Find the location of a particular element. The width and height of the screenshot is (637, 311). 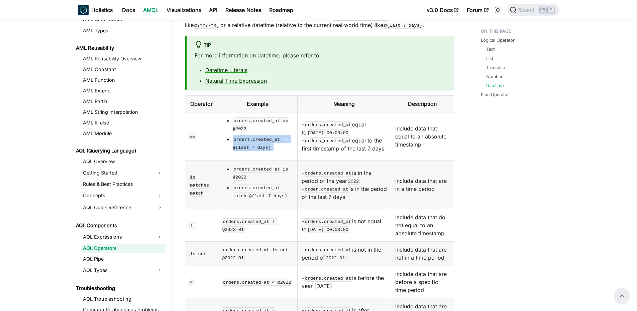

a: AQL Expressions is located at coordinates (117, 237).